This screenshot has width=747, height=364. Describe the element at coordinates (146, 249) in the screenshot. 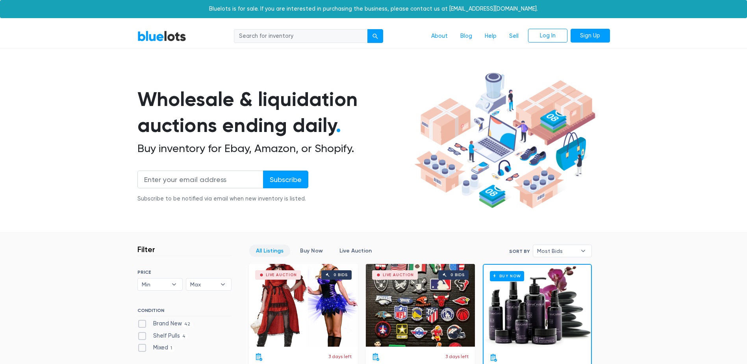

I see `h3: Filter` at that location.